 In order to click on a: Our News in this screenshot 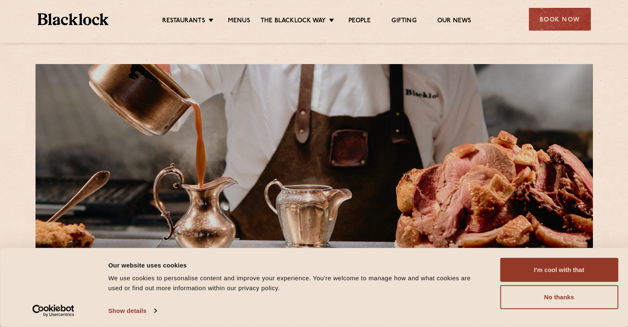, I will do `click(454, 21)`.